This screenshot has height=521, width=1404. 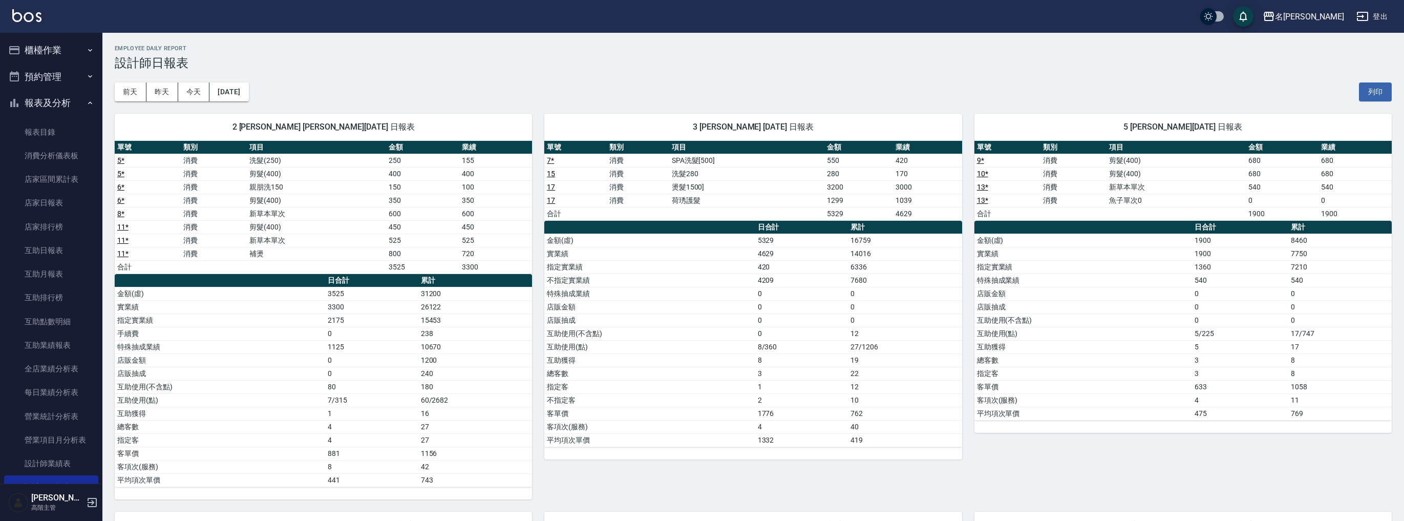 What do you see at coordinates (495, 147) in the screenshot?
I see `th: 業績` at bounding box center [495, 147].